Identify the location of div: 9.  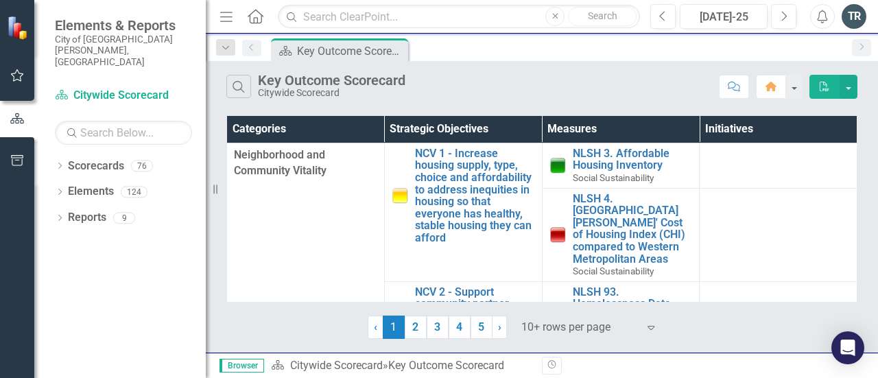
(124, 217).